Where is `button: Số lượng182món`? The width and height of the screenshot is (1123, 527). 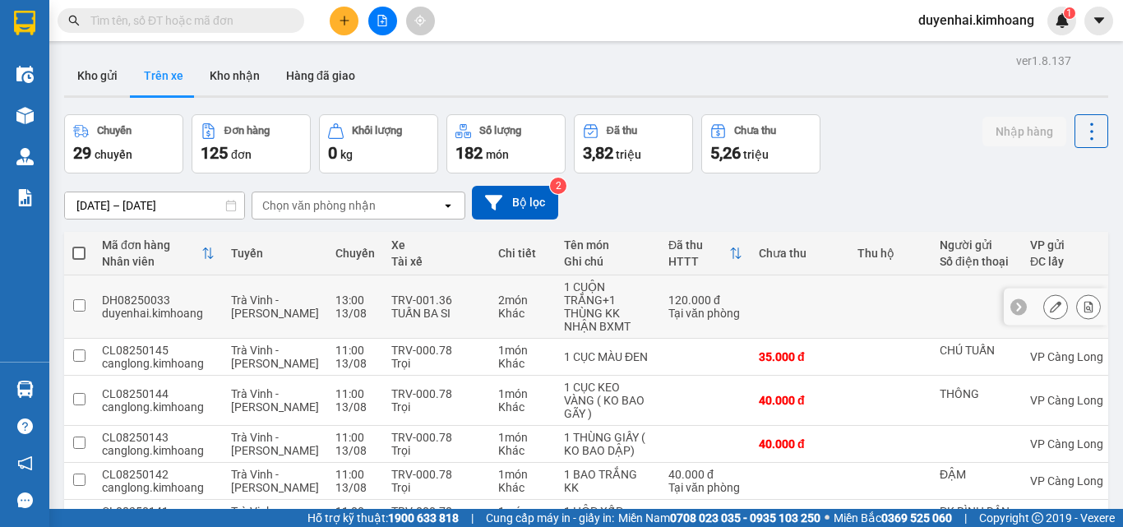
button: Số lượng182món is located at coordinates (506, 144).